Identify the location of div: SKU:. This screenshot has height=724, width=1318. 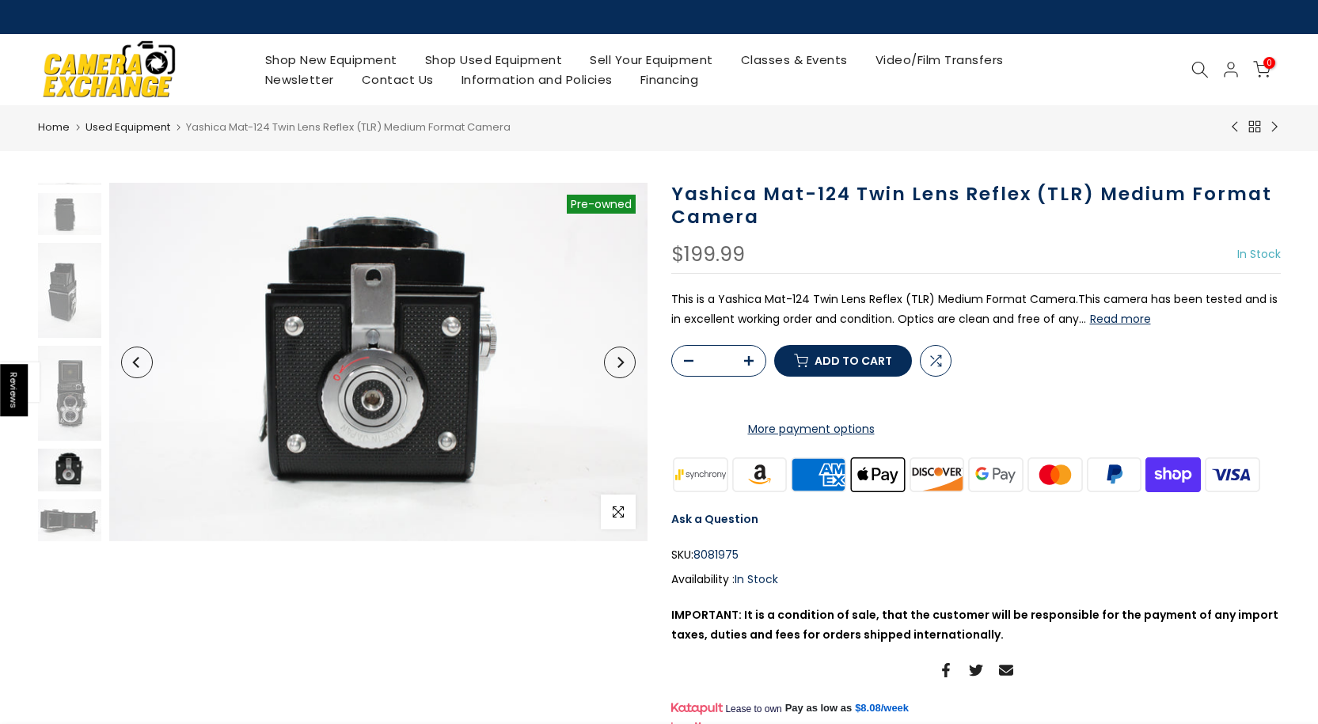
(976, 555).